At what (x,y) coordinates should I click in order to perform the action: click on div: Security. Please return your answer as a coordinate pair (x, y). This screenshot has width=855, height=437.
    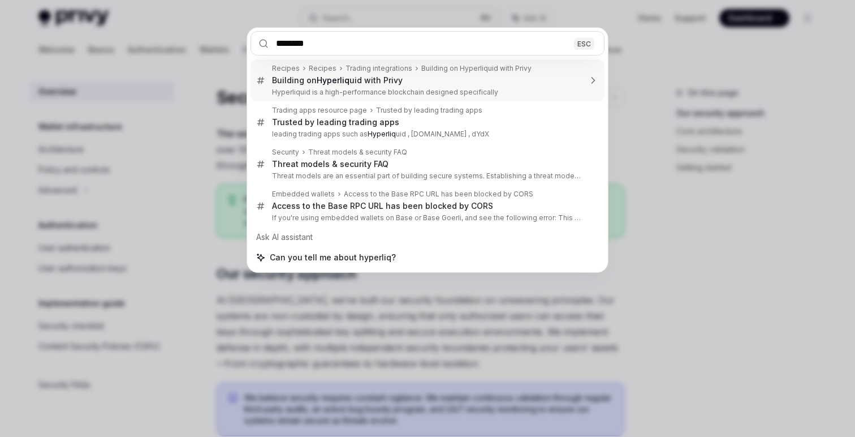
    Looking at the image, I should click on (286, 152).